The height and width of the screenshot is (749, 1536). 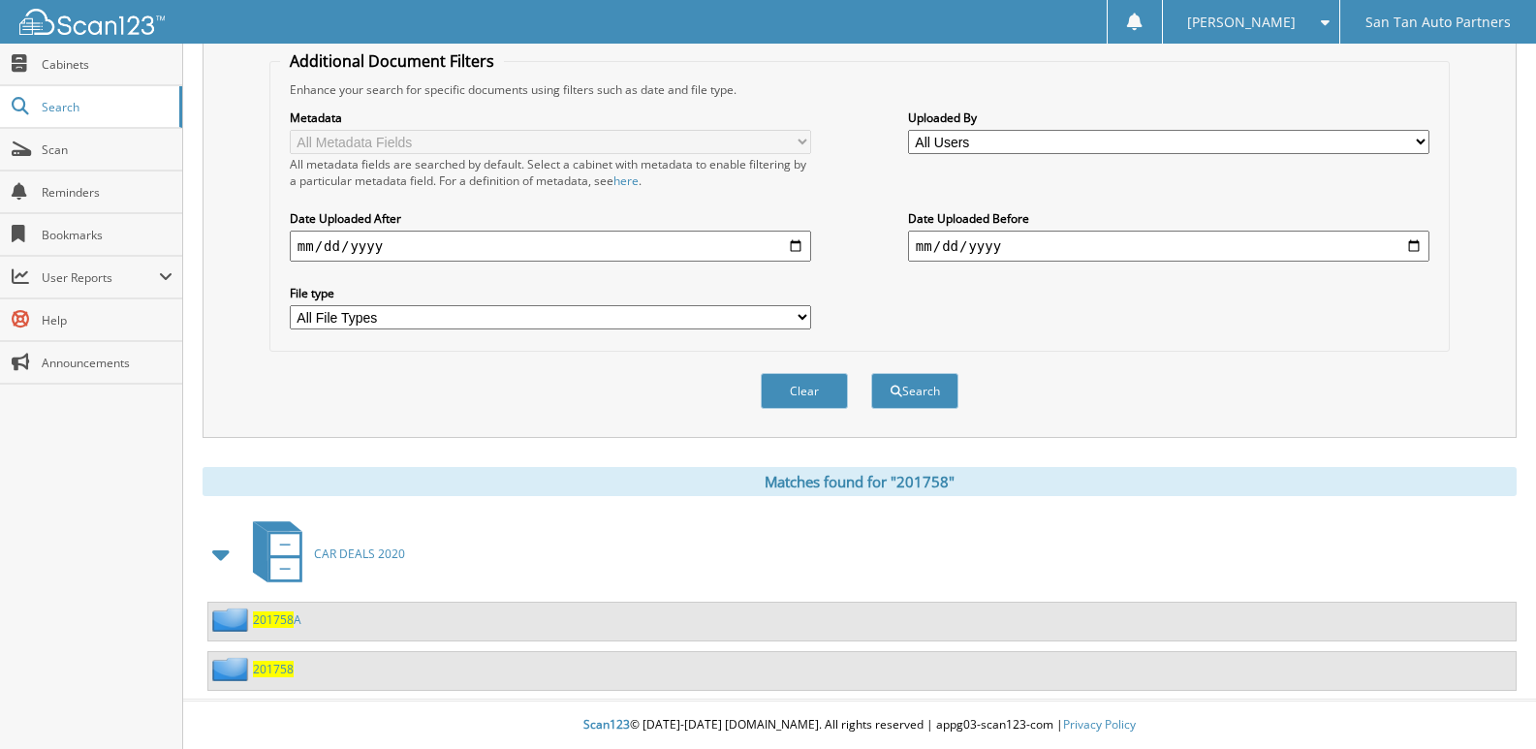 What do you see at coordinates (551, 218) in the screenshot?
I see `label: Date Uploaded After` at bounding box center [551, 218].